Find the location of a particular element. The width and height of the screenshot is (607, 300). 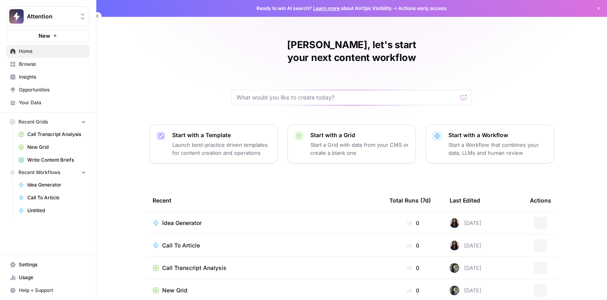

p: Start with a Template is located at coordinates (222, 135).